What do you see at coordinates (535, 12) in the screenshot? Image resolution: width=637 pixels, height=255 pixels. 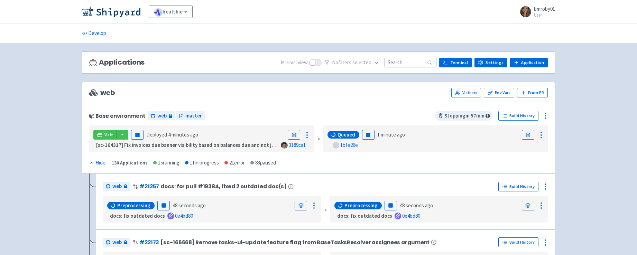 I see `a: bmroby01 User` at bounding box center [535, 12].